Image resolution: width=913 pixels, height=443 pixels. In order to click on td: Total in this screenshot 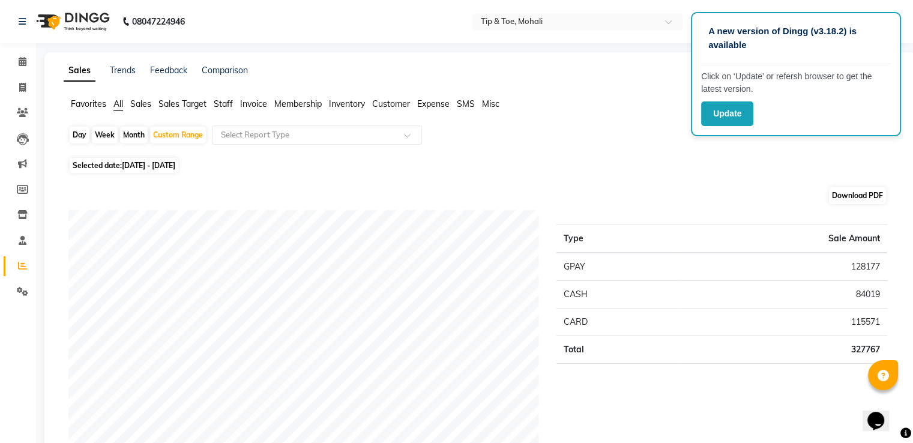, I will do `click(617, 350)`.